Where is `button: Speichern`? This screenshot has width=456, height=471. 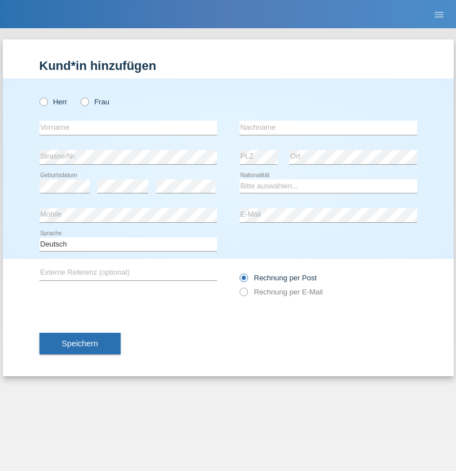
button: Speichern is located at coordinates (80, 343).